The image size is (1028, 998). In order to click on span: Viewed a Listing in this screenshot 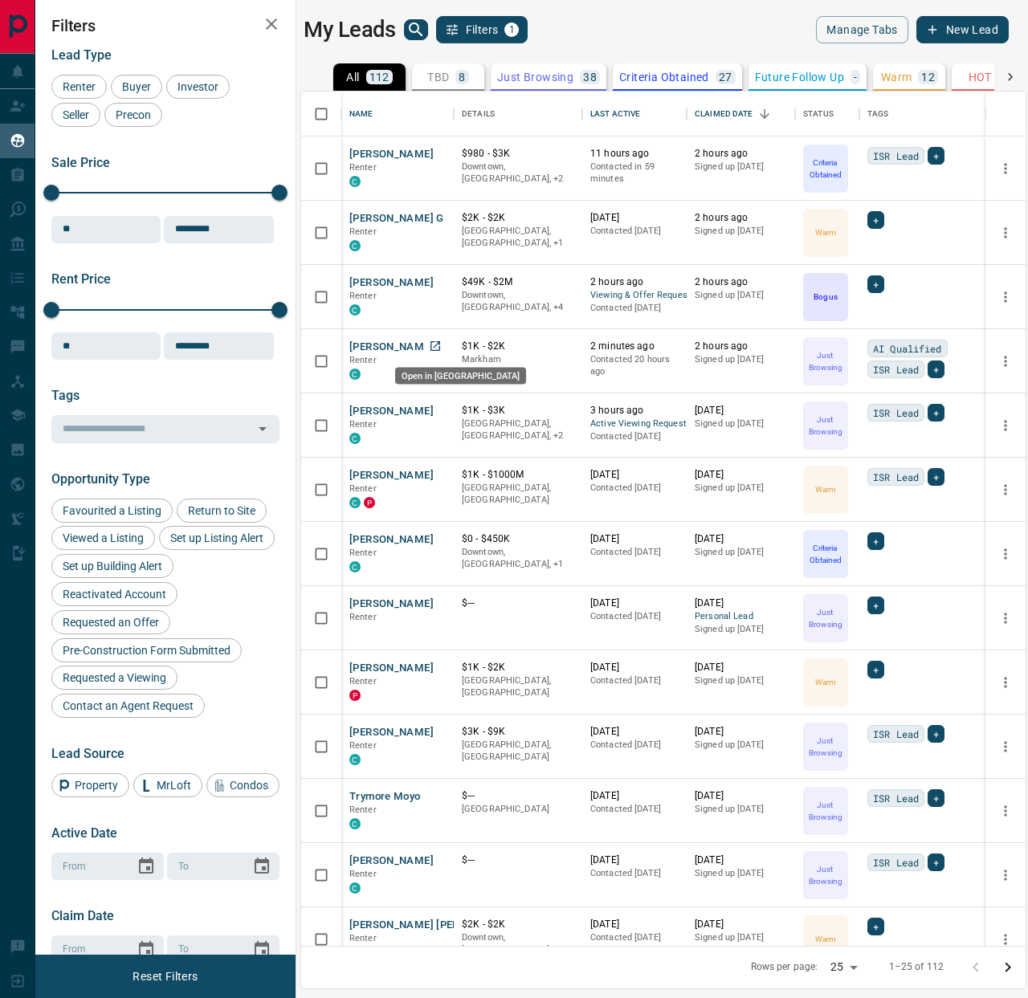, I will do `click(103, 538)`.